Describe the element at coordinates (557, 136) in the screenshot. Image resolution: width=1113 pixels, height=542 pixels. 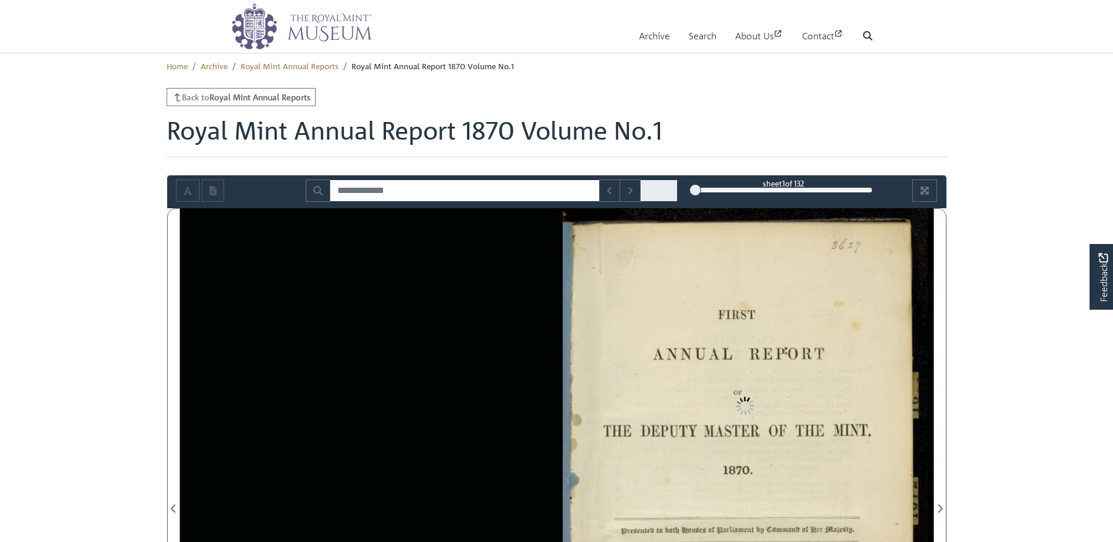
I see `h1: Royal Mint Annual Report 1870 Volume No.1` at that location.